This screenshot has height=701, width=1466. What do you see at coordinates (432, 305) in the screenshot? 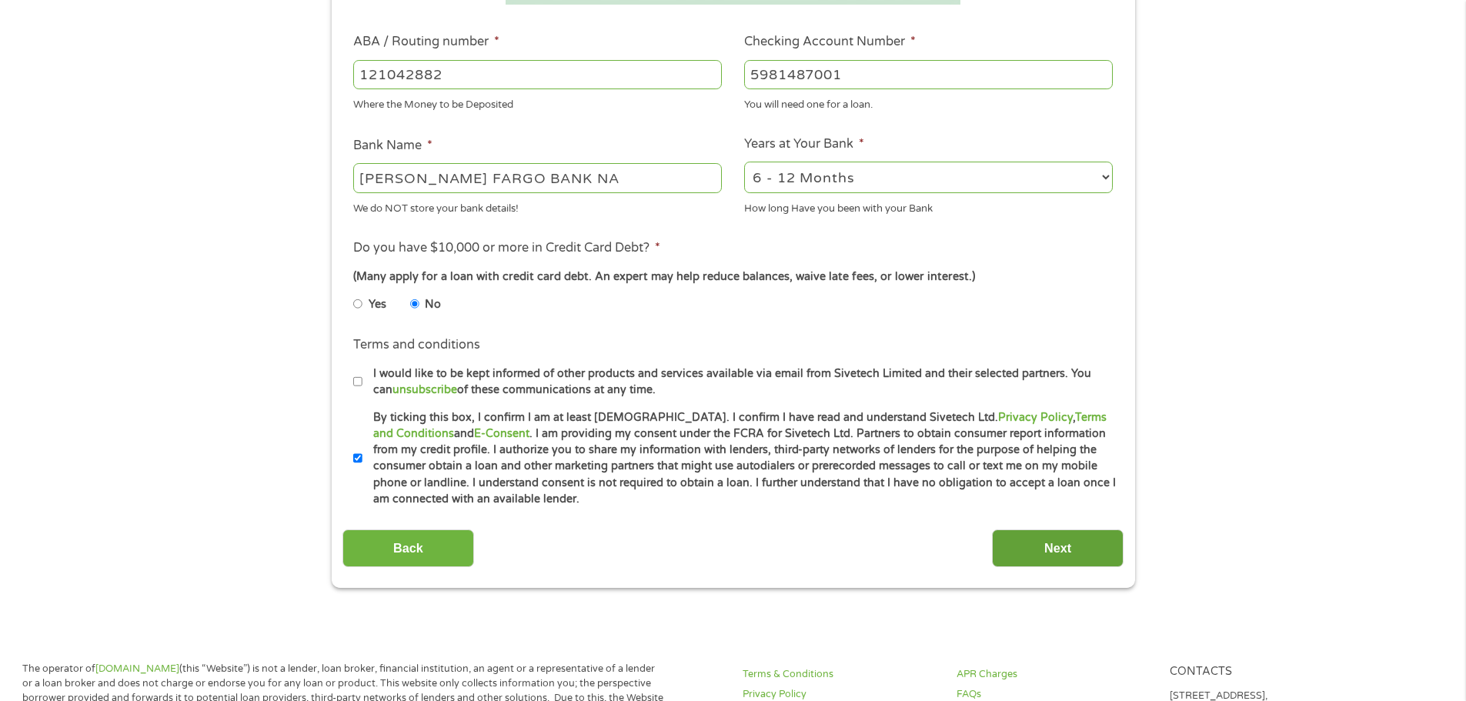
I see `label: No` at bounding box center [432, 305].